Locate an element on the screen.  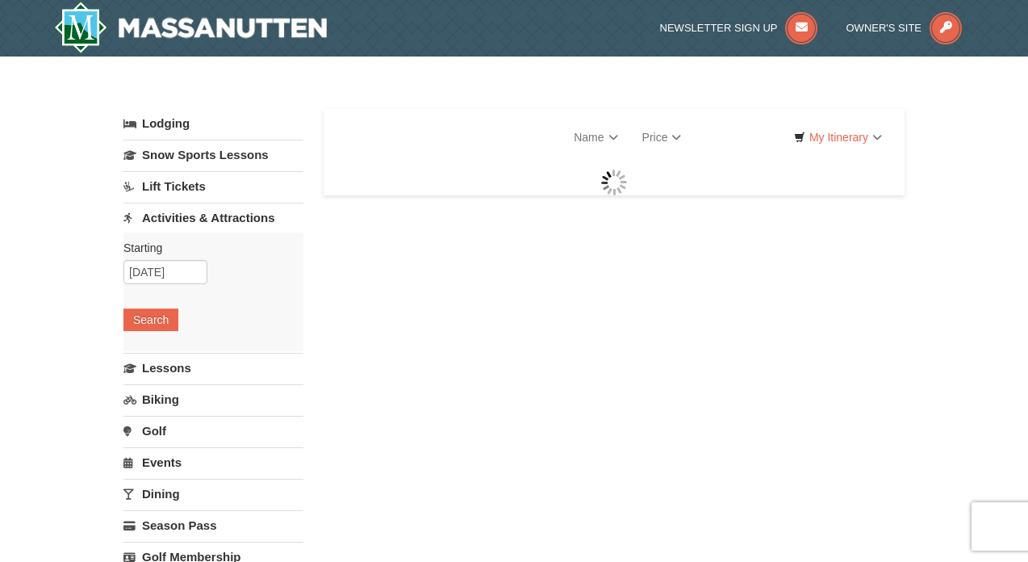
span: Newsletter Sign Up is located at coordinates (719, 27).